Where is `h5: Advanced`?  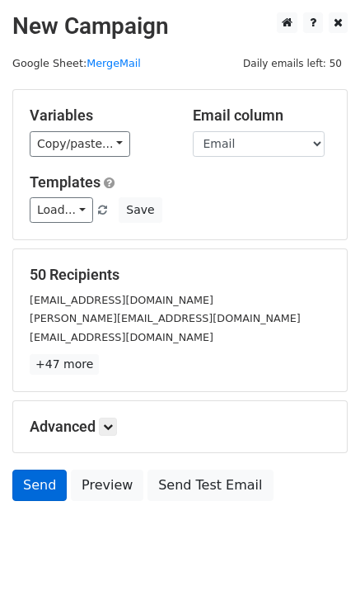
h5: Advanced is located at coordinates (180, 426).